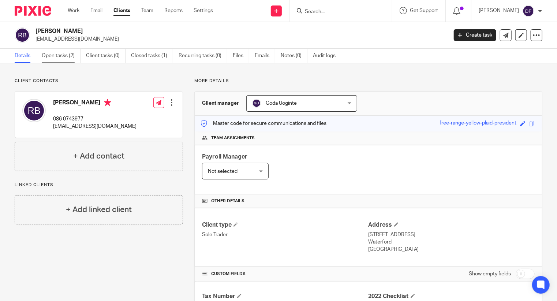 The height and width of the screenshot is (301, 557). Describe the element at coordinates (337, 12) in the screenshot. I see `input: Search` at that location.